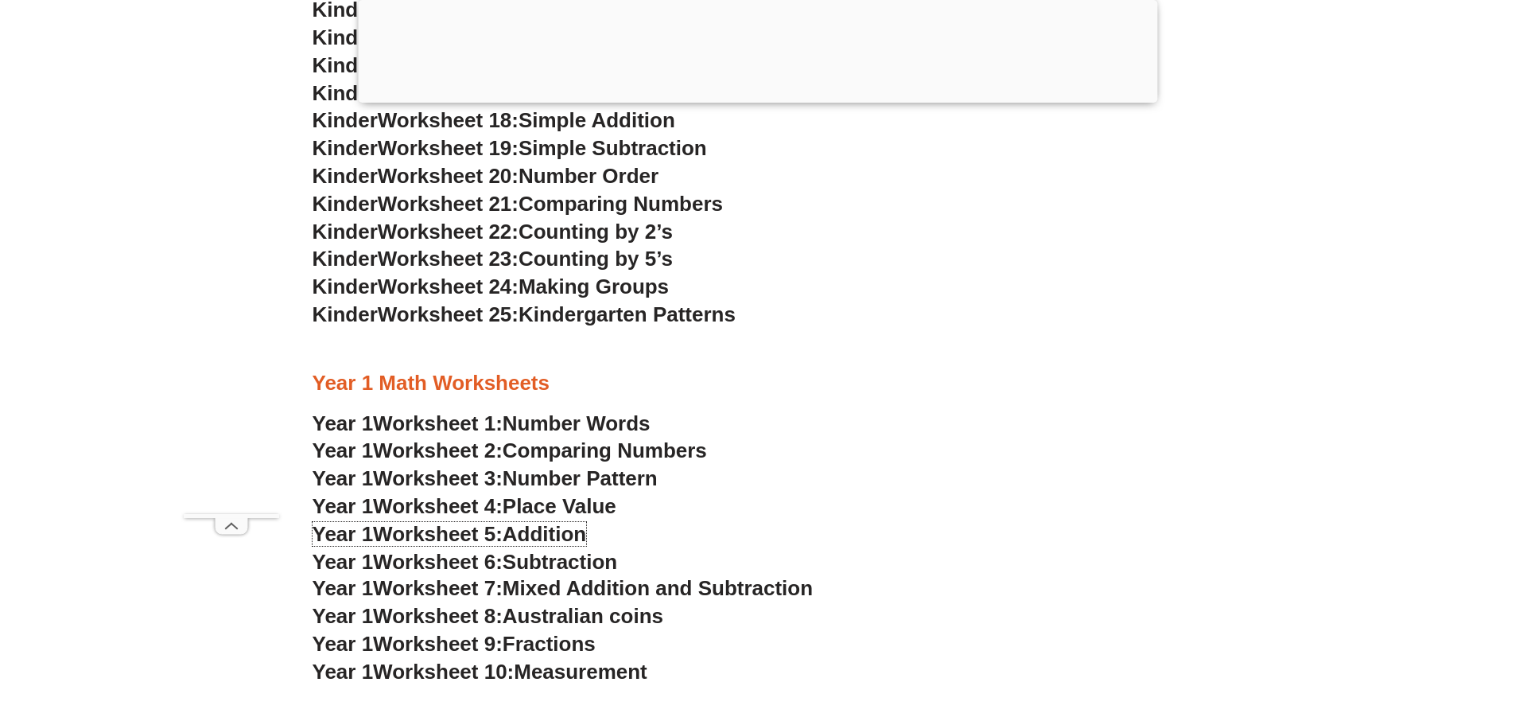  What do you see at coordinates (481, 423) in the screenshot?
I see `a: Year 1Worksheet 1:Number Words` at bounding box center [481, 423].